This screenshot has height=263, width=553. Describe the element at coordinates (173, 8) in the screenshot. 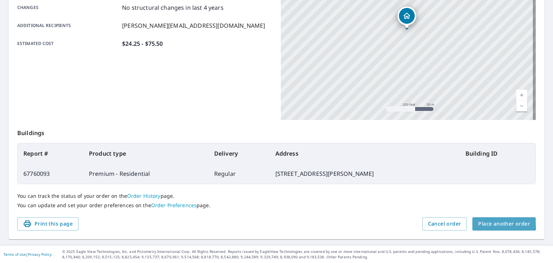

I see `p: No structural changes in last 4 years` at that location.